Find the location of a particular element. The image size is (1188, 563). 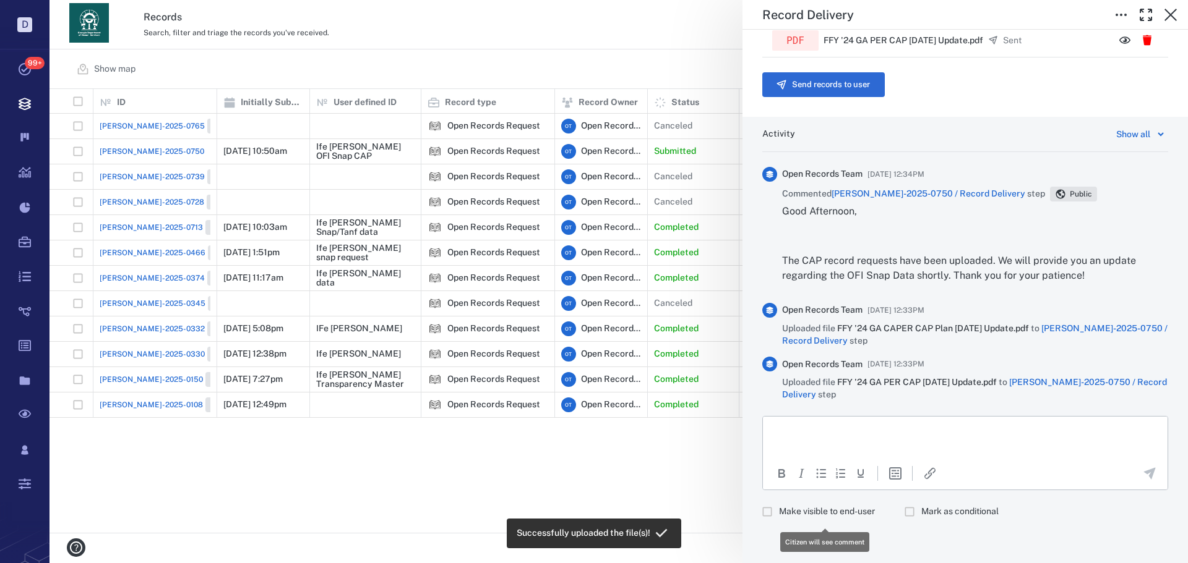

span: Help is located at coordinates (40, 14).